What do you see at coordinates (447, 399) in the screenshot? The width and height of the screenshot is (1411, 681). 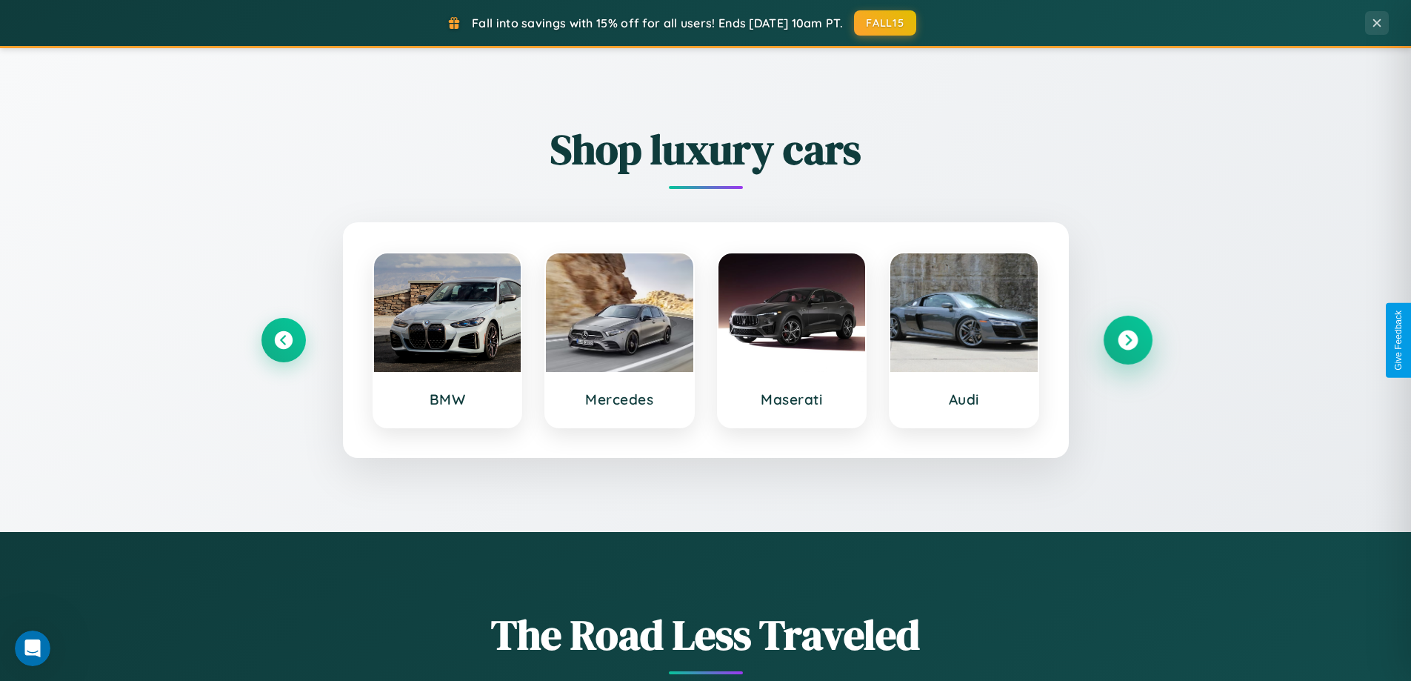 I see `h3: BMW` at bounding box center [447, 399].